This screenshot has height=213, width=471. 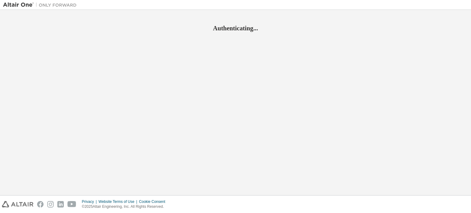 What do you see at coordinates (90, 202) in the screenshot?
I see `div: Privacy` at bounding box center [90, 202].